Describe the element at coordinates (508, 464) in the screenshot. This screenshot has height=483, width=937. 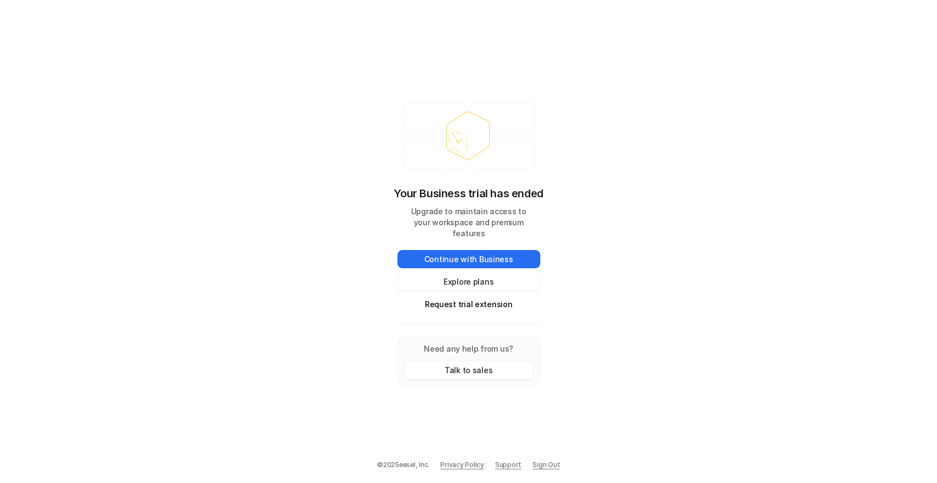
I see `span: Support` at that location.